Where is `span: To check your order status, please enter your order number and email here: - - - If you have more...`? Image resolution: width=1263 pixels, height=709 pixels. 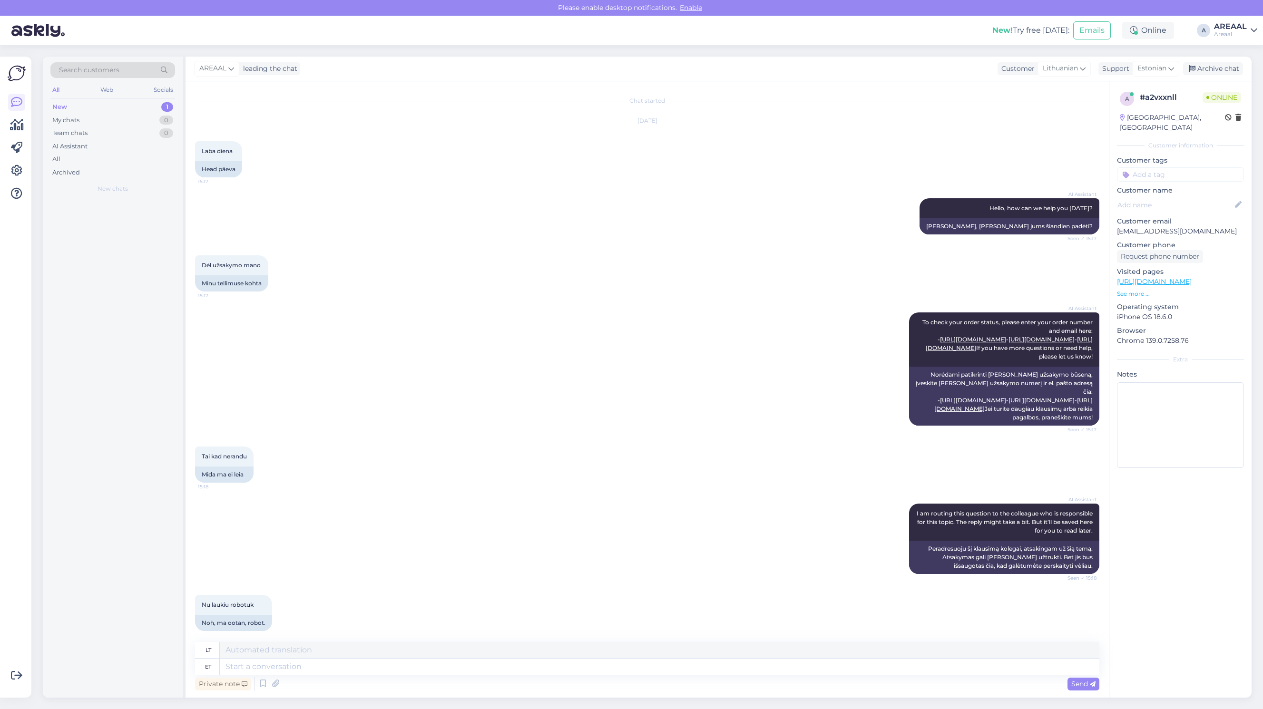
span: To check your order status, please enter your order number and email here: - - - If you have more... is located at coordinates (1008, 339).